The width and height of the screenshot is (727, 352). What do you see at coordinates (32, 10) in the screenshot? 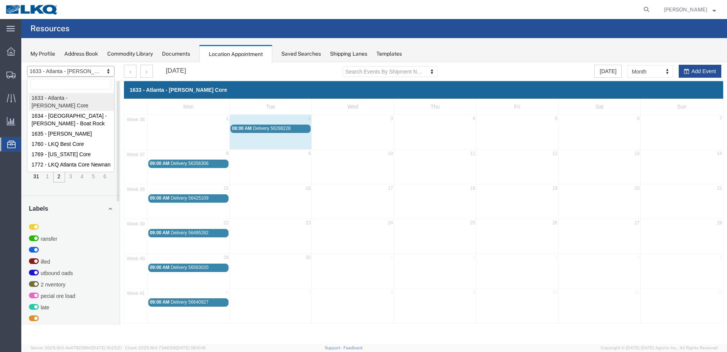
I see `img: logo` at bounding box center [32, 10].